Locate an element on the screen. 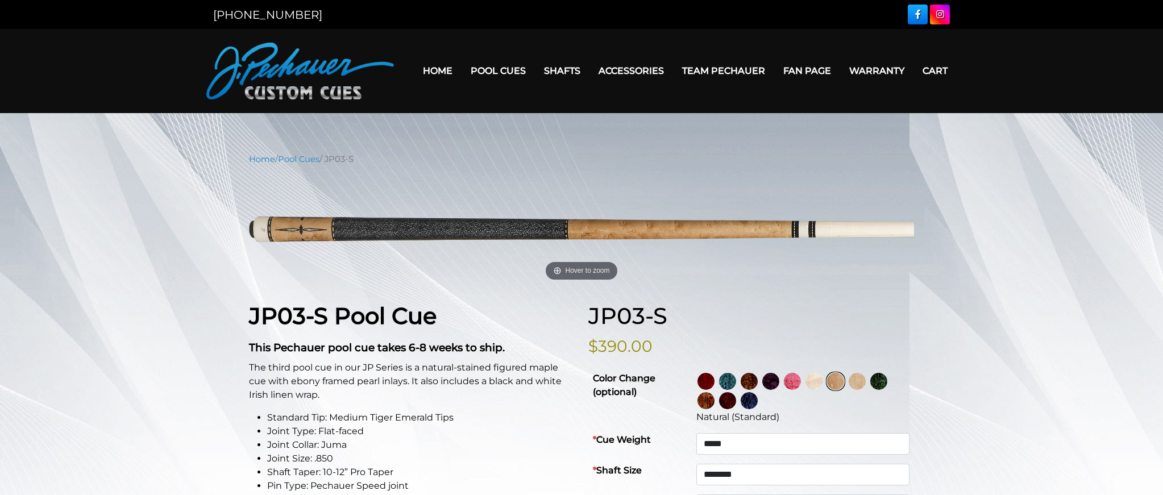 The height and width of the screenshot is (495, 1163). nav: Breadcrumb is located at coordinates (582, 159).